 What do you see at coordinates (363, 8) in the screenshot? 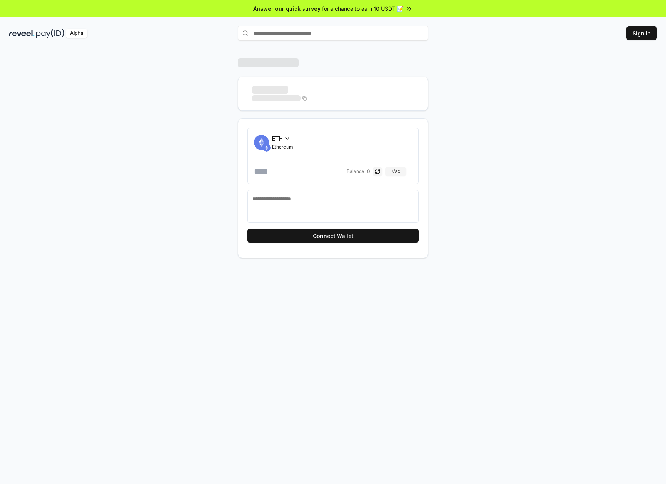
I see `span: for a chance to earn 10 USDT 📝` at bounding box center [363, 8].